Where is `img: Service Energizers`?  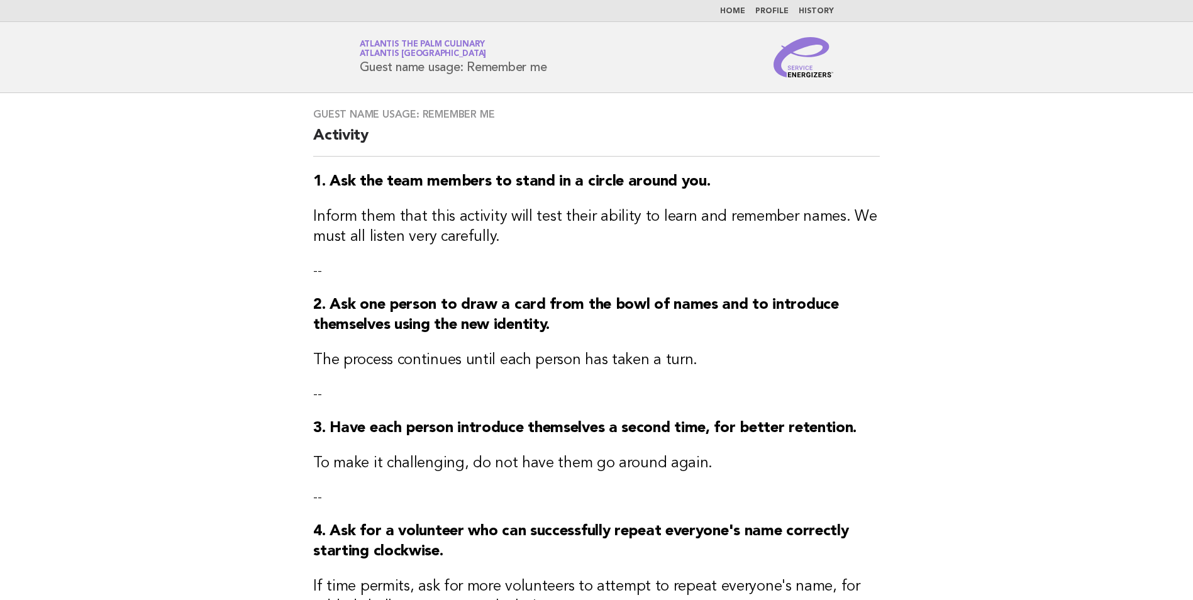
img: Service Energizers is located at coordinates (804, 57).